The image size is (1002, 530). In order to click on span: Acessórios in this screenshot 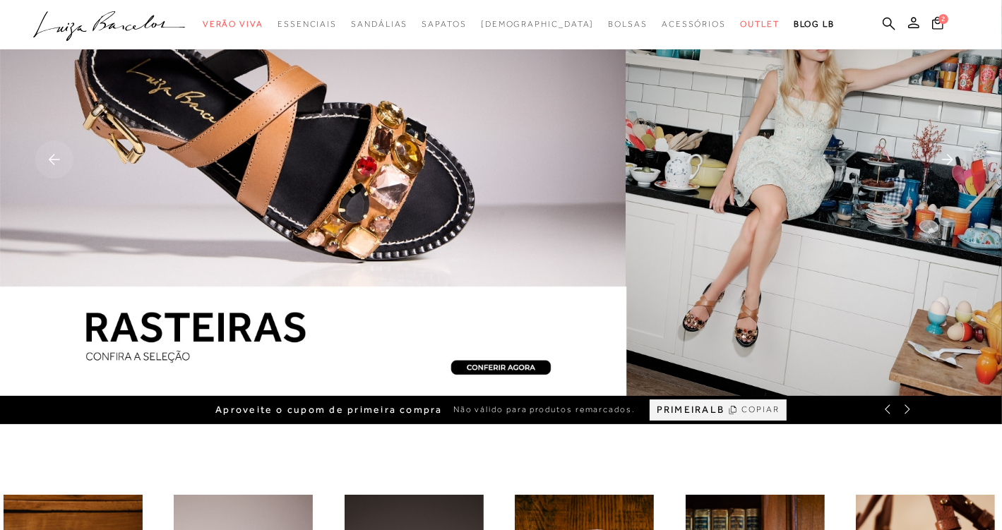, I will do `click(693, 24)`.